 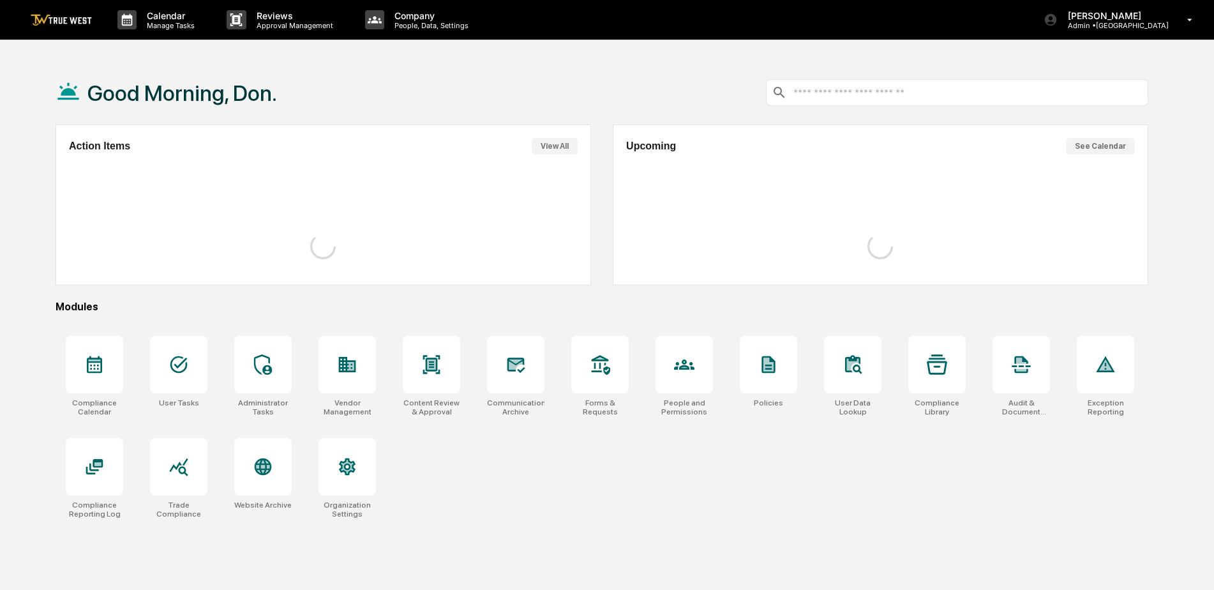 What do you see at coordinates (600, 407) in the screenshot?
I see `div: Forms & Requests` at bounding box center [600, 407].